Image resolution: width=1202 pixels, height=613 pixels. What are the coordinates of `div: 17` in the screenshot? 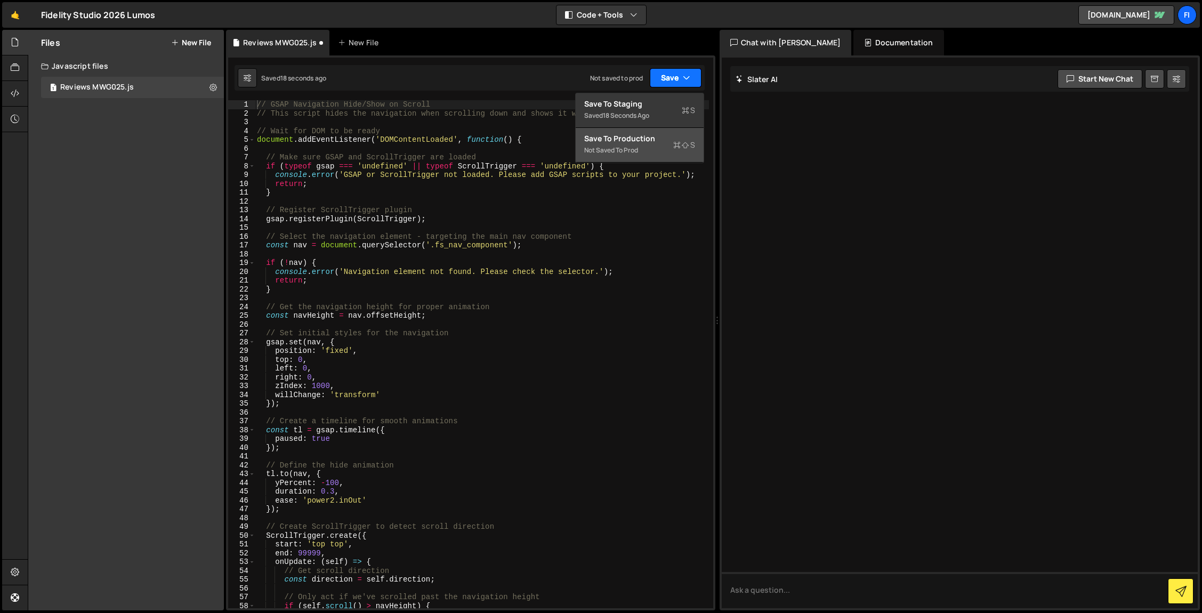 It's located at (241, 245).